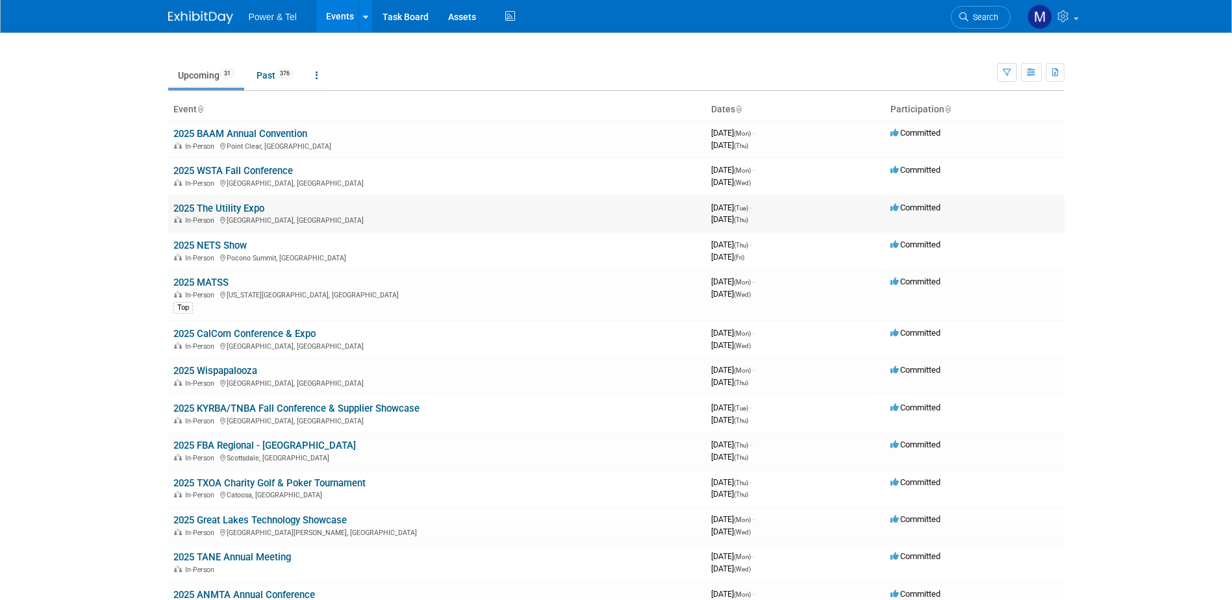 The height and width of the screenshot is (600, 1232). I want to click on a: 2025 Great Lakes Technology Showcase, so click(260, 520).